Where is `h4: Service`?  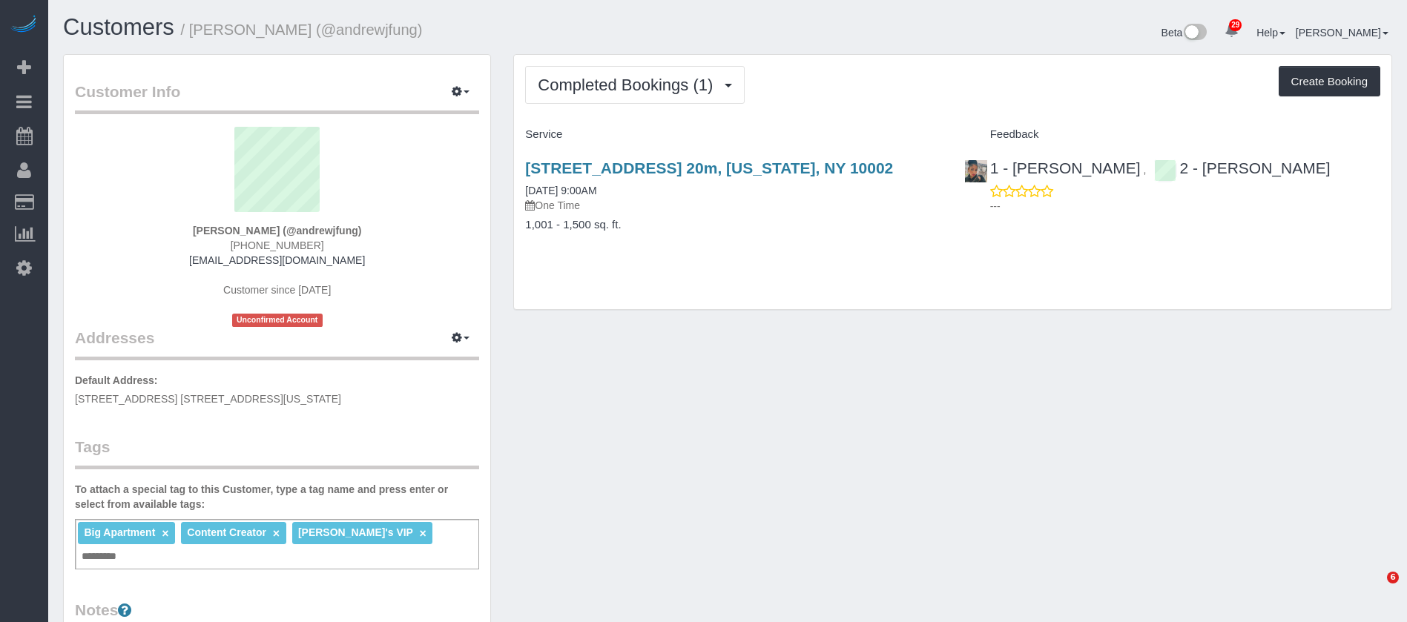 h4: Service is located at coordinates (733, 134).